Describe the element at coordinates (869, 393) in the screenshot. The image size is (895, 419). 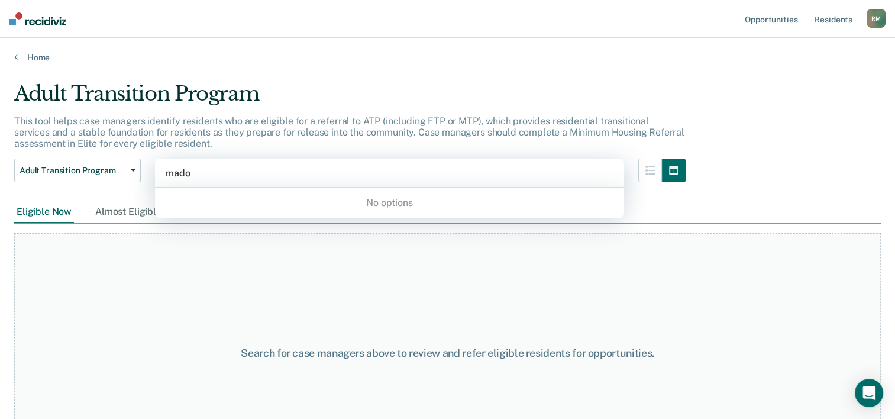
I see `div: Open Intercom Messenger` at that location.